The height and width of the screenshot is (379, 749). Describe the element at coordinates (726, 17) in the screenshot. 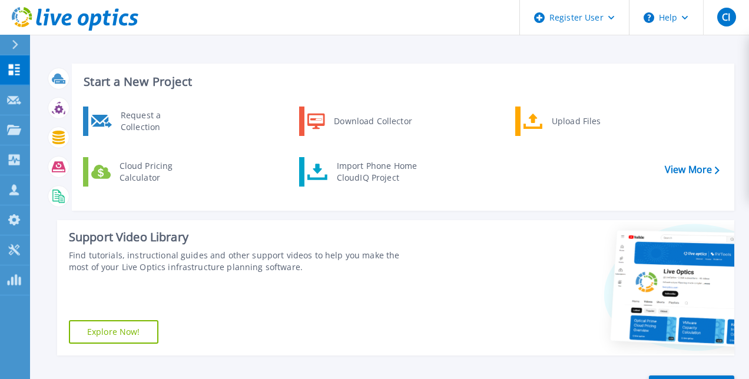

I see `span: CI` at that location.